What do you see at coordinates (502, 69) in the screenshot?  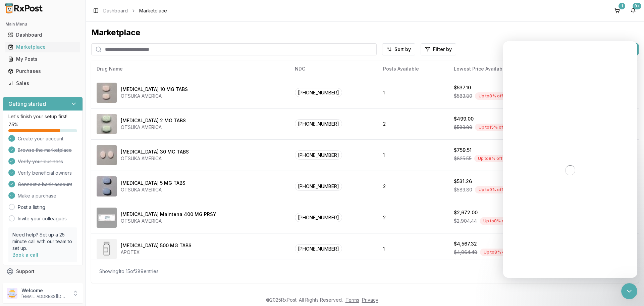 I see `th: Lowest Price Available` at bounding box center [502, 69].